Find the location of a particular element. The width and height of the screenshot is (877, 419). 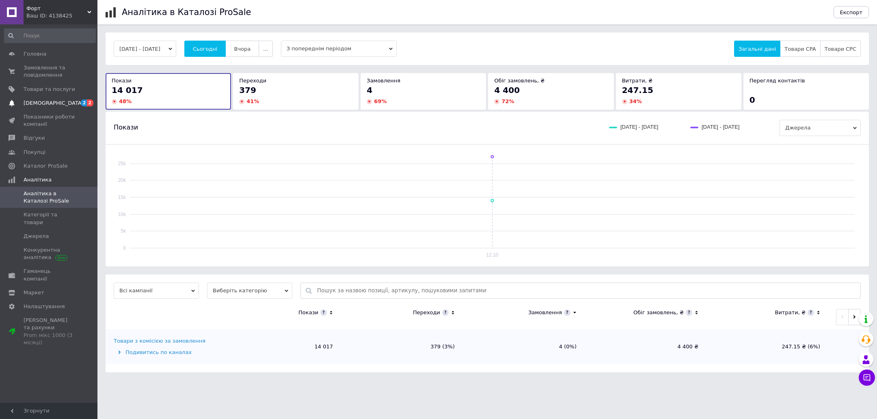

span: Переходи is located at coordinates (253, 80).